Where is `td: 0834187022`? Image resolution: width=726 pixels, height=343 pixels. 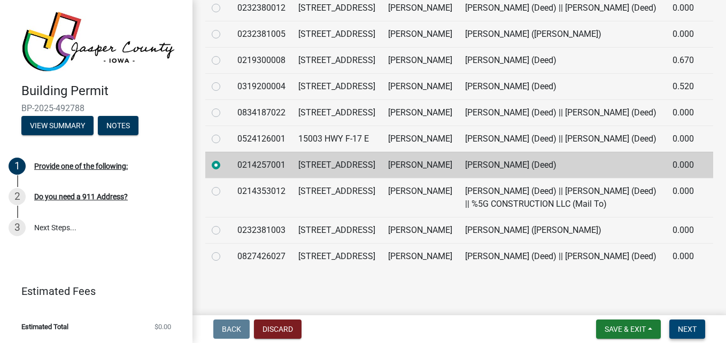
td: 0834187022 is located at coordinates (262, 112).